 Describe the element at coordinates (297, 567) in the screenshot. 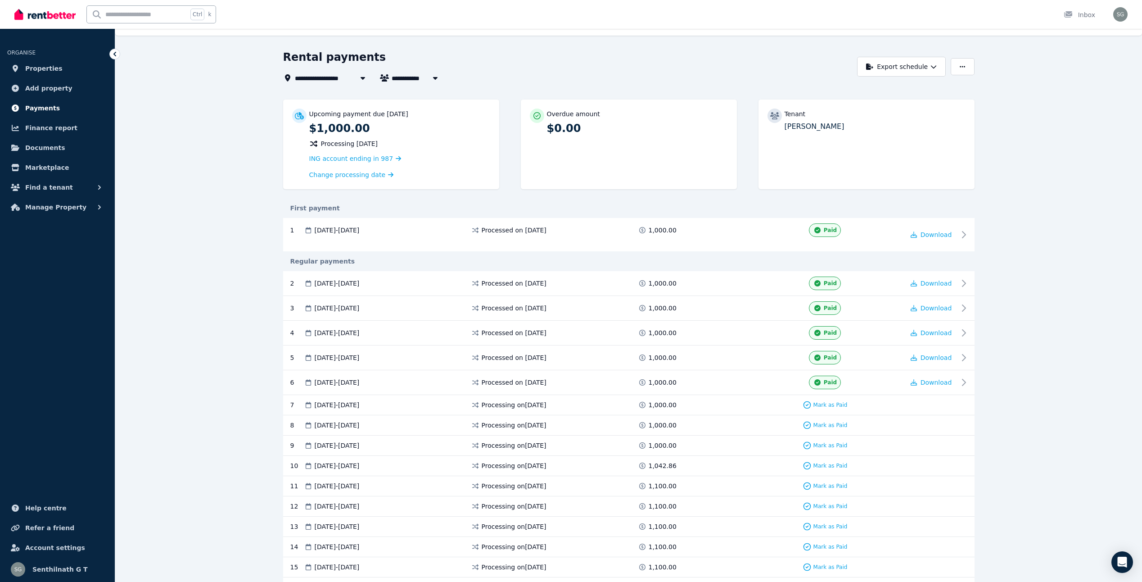

I see `div: 15` at that location.